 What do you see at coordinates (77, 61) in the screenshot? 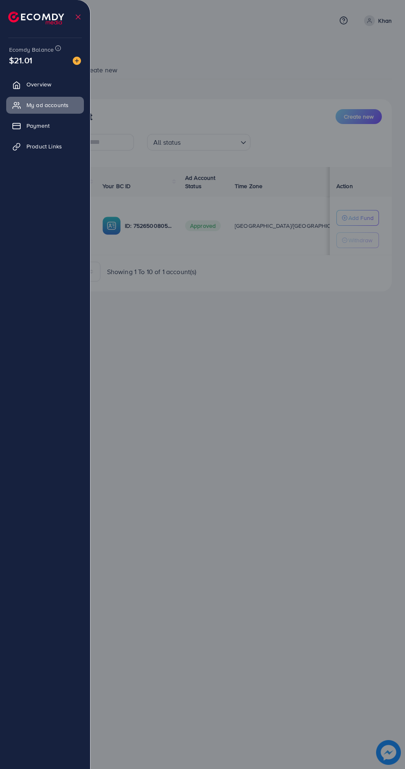
I see `img: image` at bounding box center [77, 61].